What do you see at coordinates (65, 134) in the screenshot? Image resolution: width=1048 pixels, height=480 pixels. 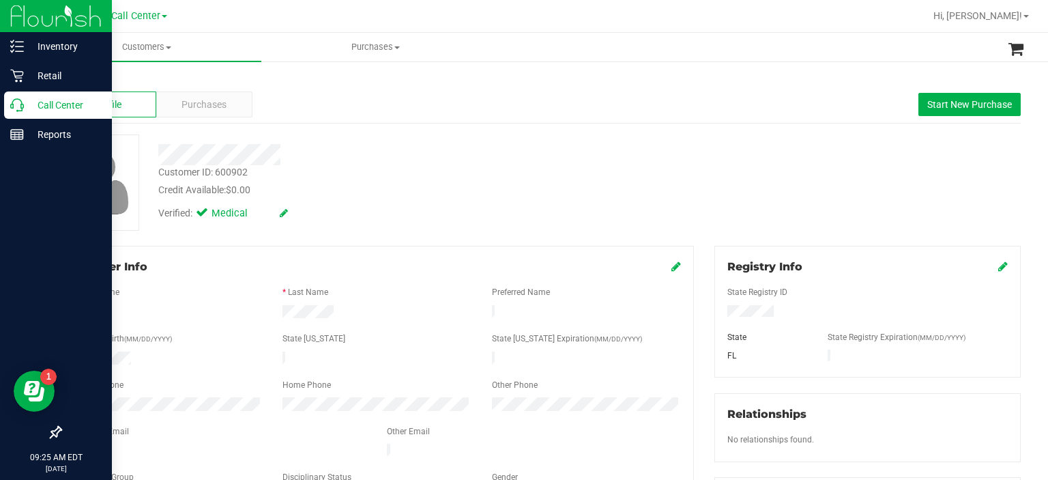 I see `p: Reports` at bounding box center [65, 134].